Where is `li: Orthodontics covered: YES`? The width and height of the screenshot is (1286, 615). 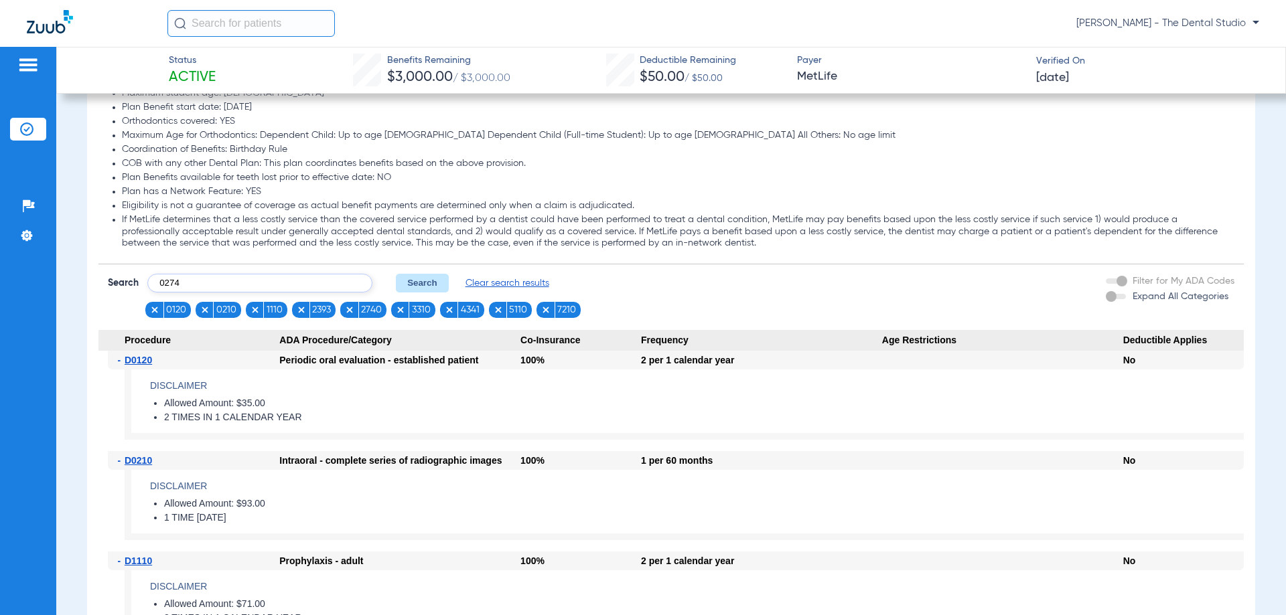
li: Orthodontics covered: YES is located at coordinates (678, 122).